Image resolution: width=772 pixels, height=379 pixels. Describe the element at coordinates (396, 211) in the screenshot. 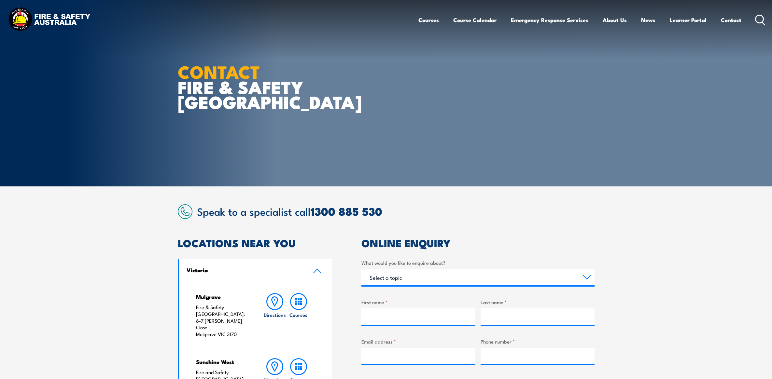

I see `h2: Speak to a specialist call` at that location.